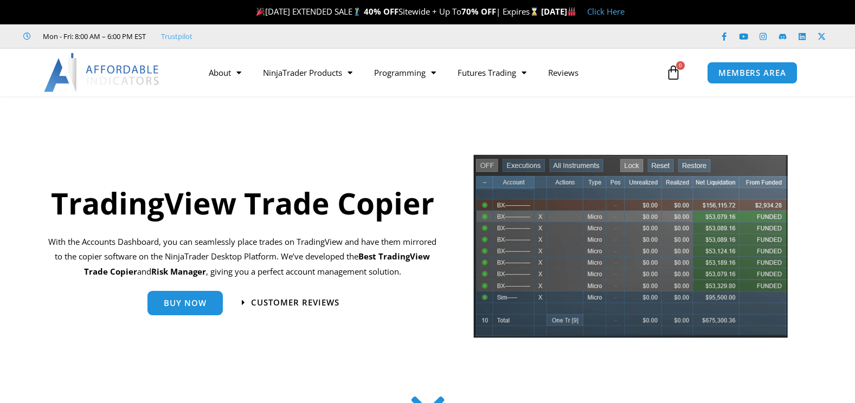  Describe the element at coordinates (102, 73) in the screenshot. I see `img: LogoAI | Affordable Indicators – NinjaTrader` at that location.